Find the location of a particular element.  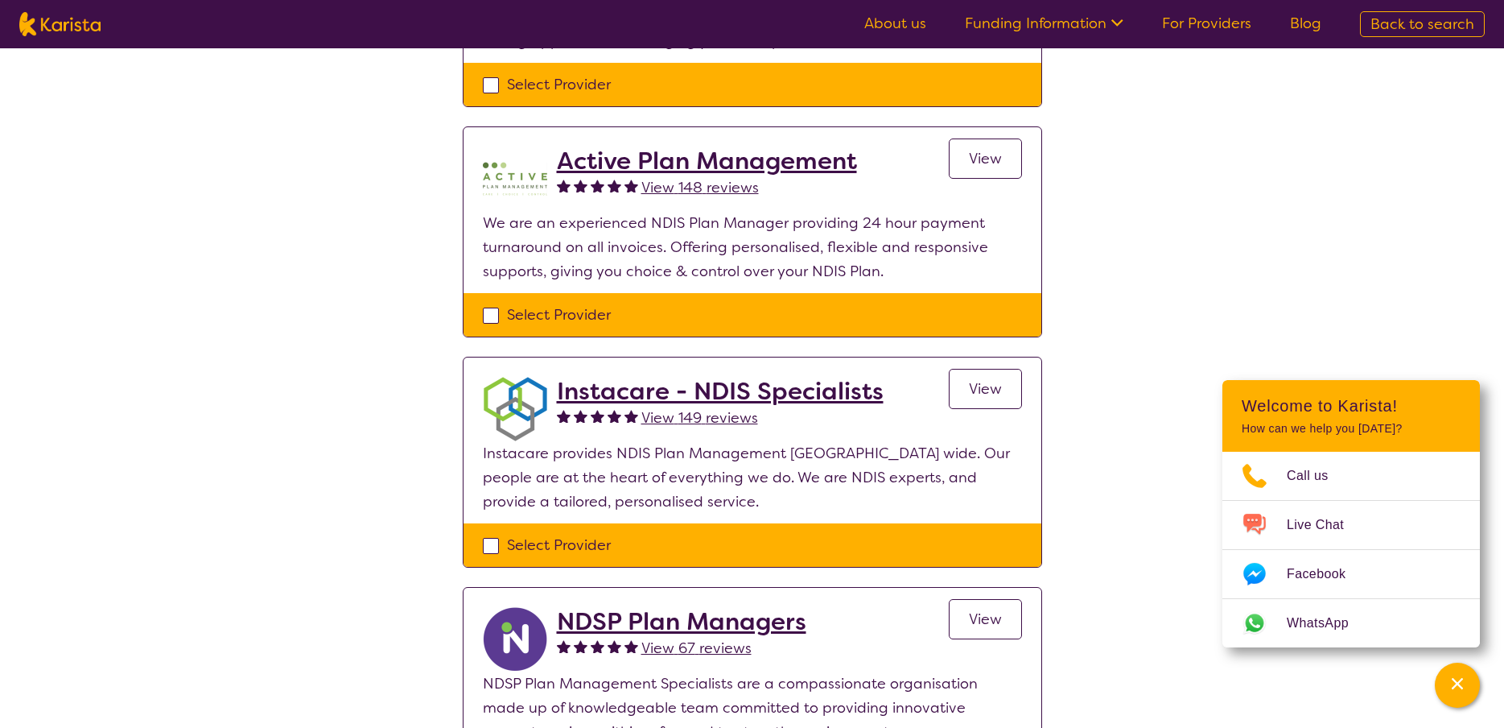

a: Funding Information is located at coordinates (1044, 23).